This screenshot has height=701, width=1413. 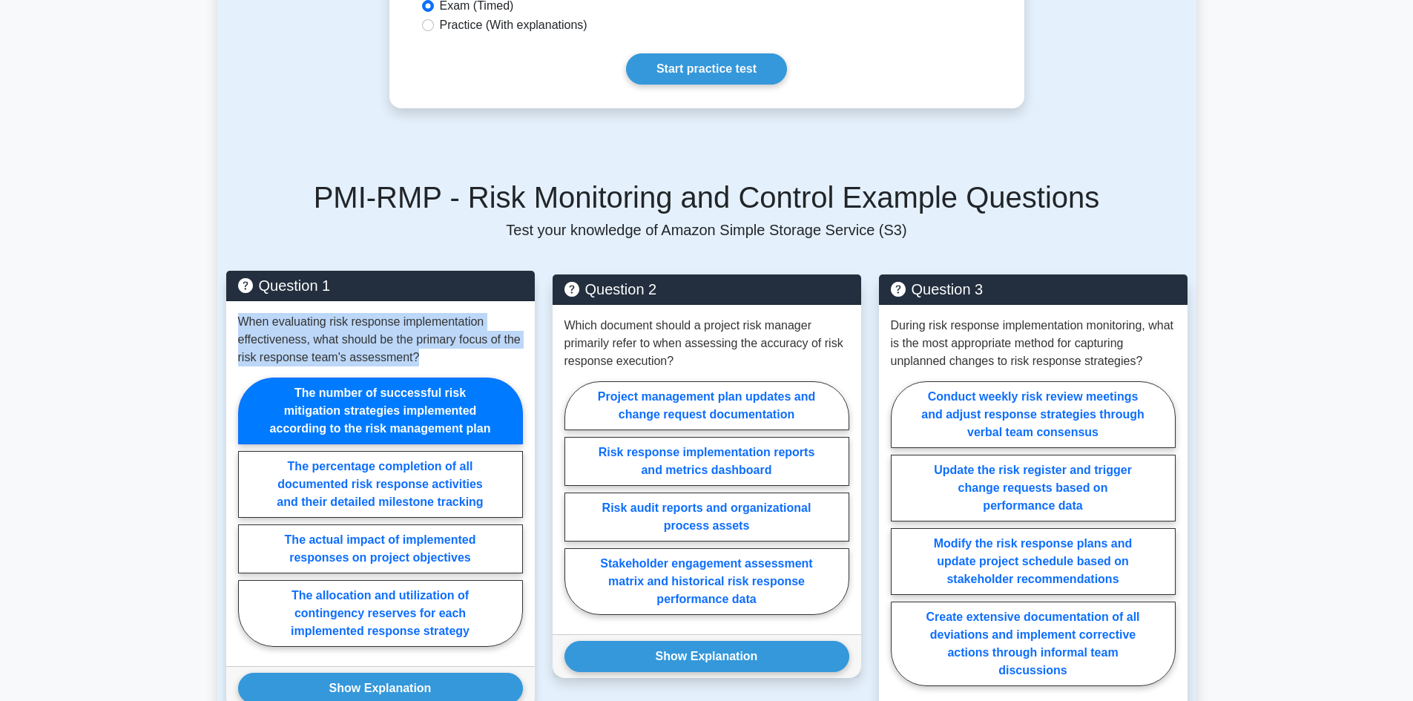 What do you see at coordinates (1033, 415) in the screenshot?
I see `label: Conduct weekly risk review meetings and adjust response strategies through verbal team consensus` at bounding box center [1033, 415].